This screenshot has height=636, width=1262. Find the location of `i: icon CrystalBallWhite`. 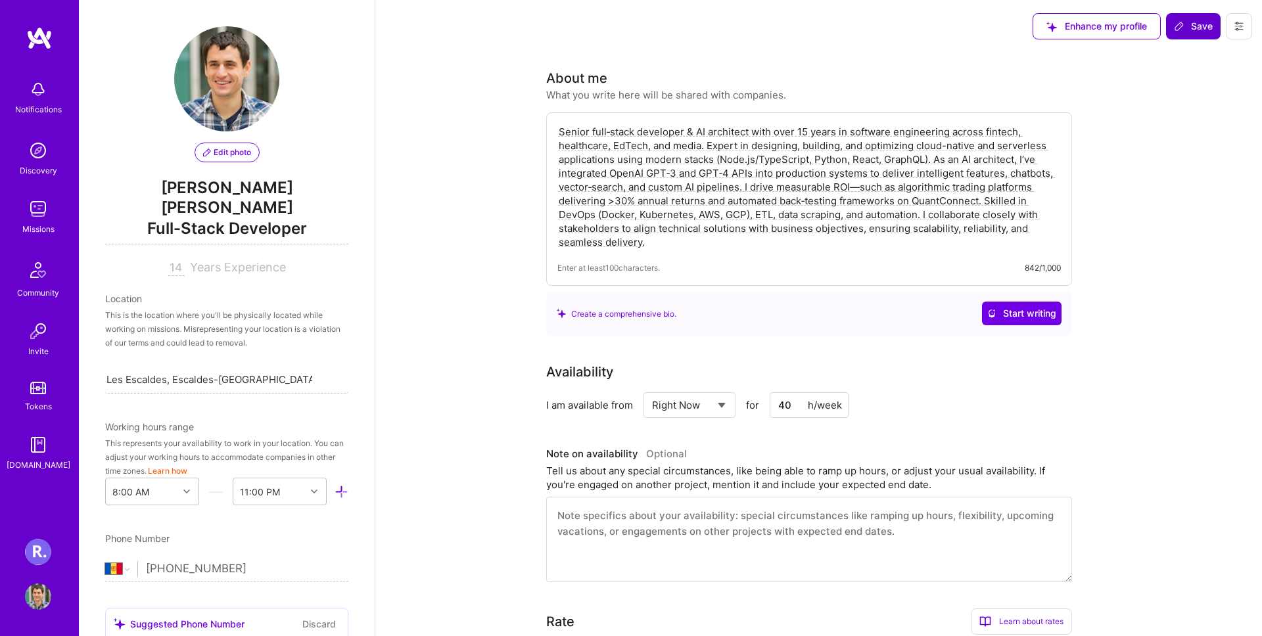

i: icon CrystalBallWhite is located at coordinates (992, 313).